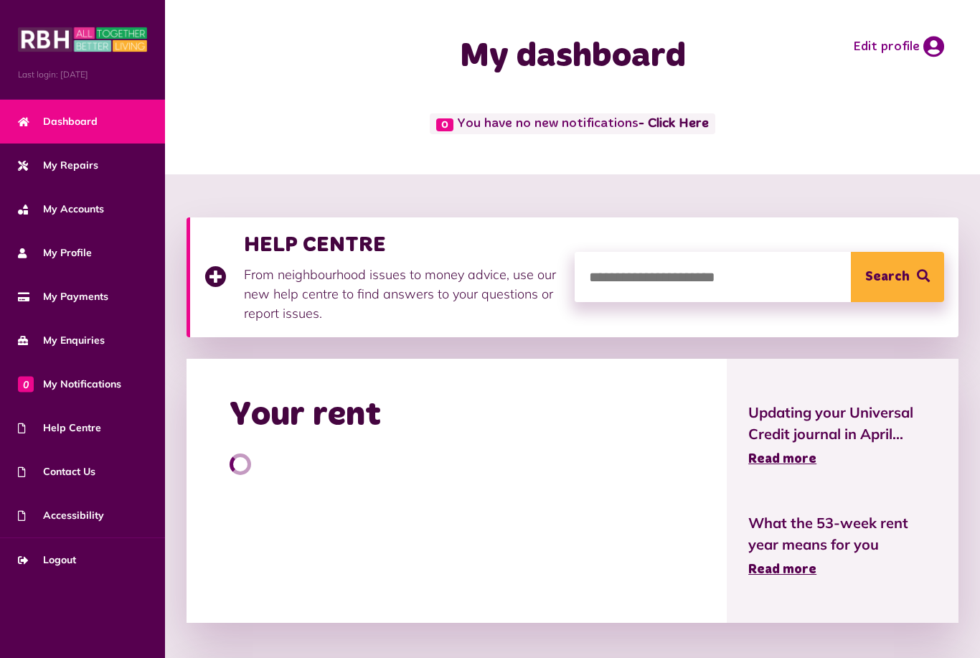 This screenshot has width=980, height=658. Describe the element at coordinates (63, 296) in the screenshot. I see `span: My Payments` at that location.